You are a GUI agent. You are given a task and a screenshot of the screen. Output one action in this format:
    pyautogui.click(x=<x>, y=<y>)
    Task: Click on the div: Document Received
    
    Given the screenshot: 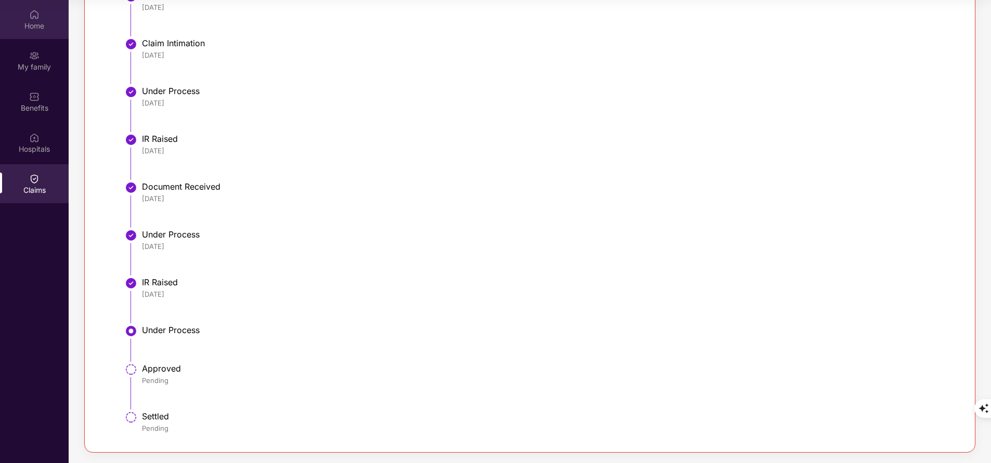 What is the action you would take?
    pyautogui.click(x=547, y=187)
    